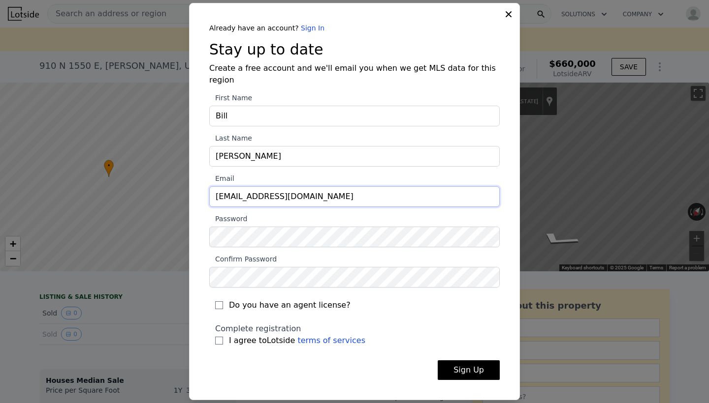 The width and height of the screenshot is (709, 403). I want to click on input: I agree toLotside terms of services, so click(219, 341).